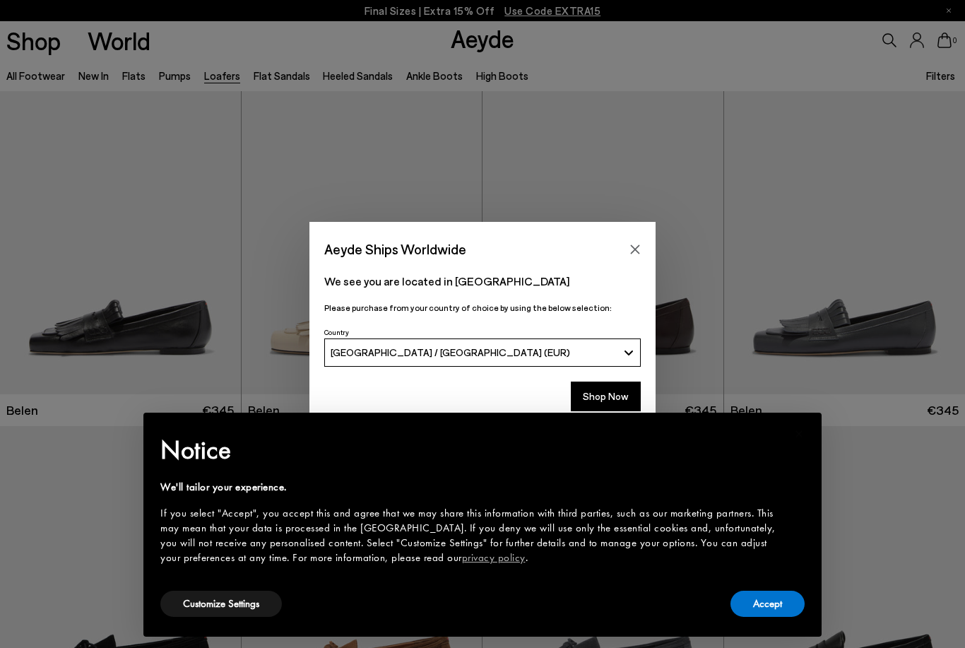  What do you see at coordinates (767, 603) in the screenshot?
I see `button: Accept` at bounding box center [767, 603].